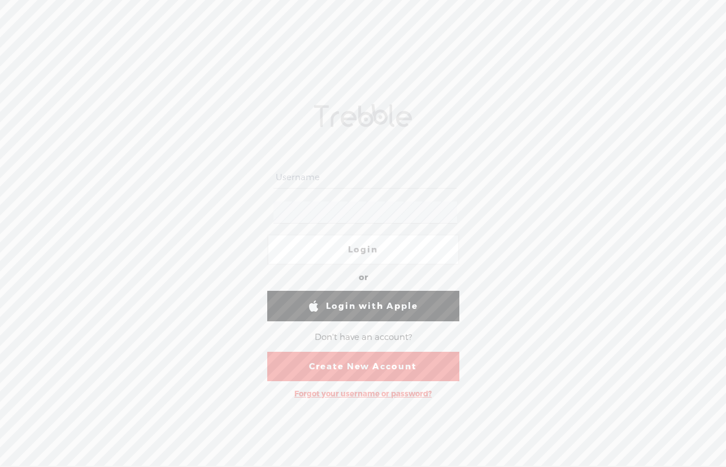  What do you see at coordinates (363, 278) in the screenshot?
I see `div: or` at bounding box center [363, 278].